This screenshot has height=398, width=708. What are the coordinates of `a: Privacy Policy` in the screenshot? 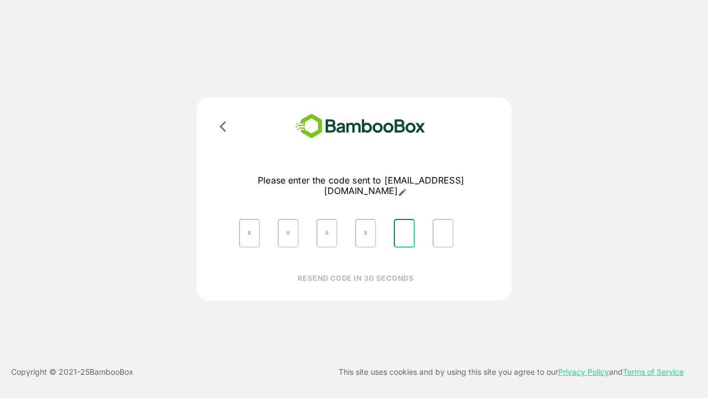 It's located at (584, 372).